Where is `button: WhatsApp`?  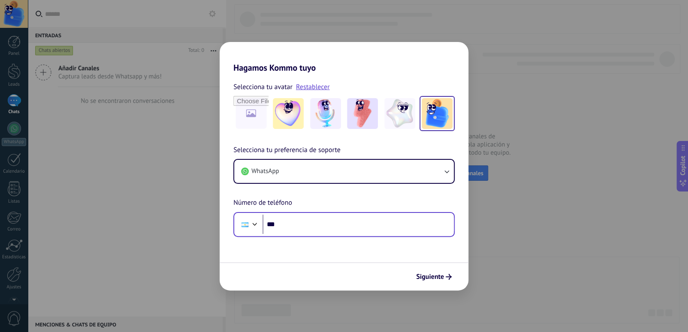 button: WhatsApp is located at coordinates (344, 171).